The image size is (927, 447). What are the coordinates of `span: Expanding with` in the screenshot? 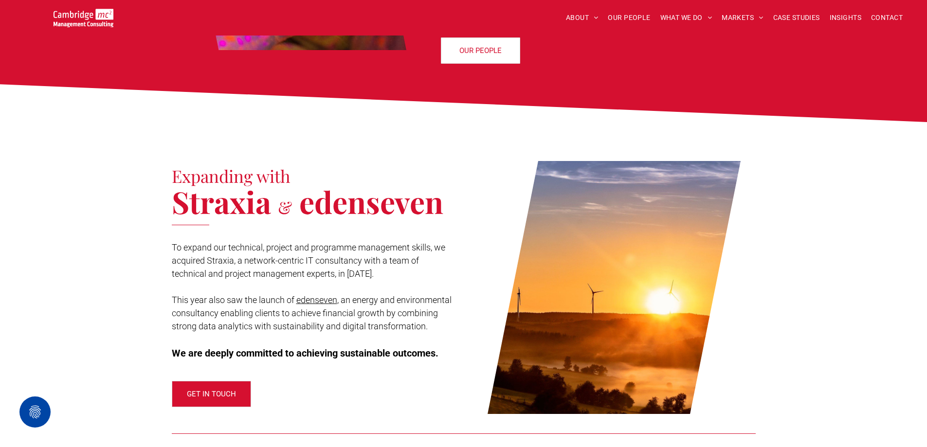 It's located at (231, 176).